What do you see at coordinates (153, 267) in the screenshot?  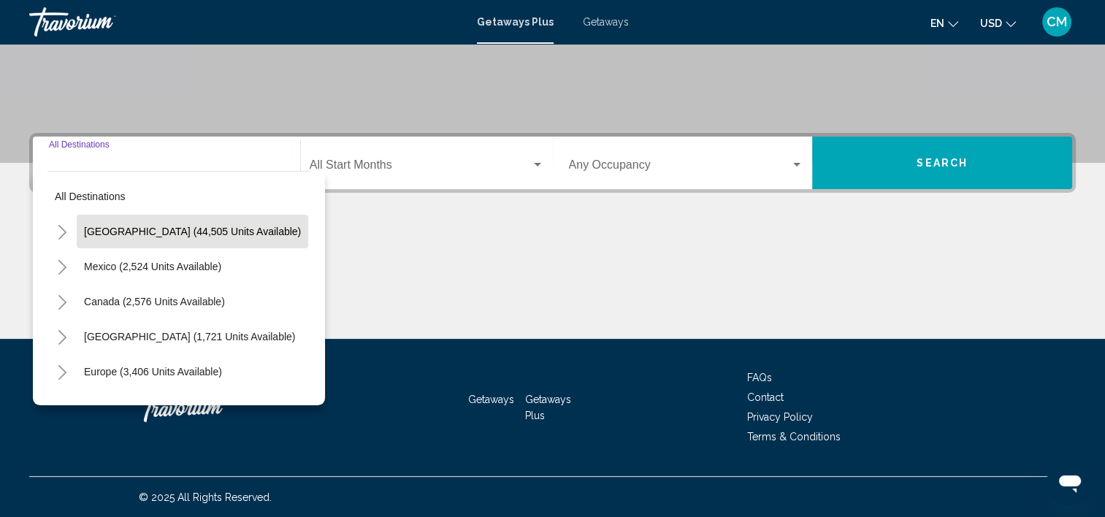 I see `button: Mexico (2,524 units available)` at bounding box center [153, 267].